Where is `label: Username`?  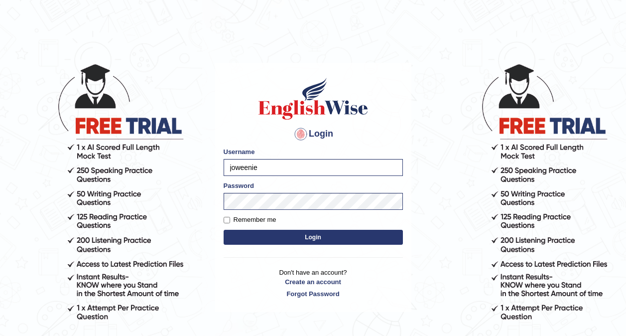
label: Username is located at coordinates (239, 151).